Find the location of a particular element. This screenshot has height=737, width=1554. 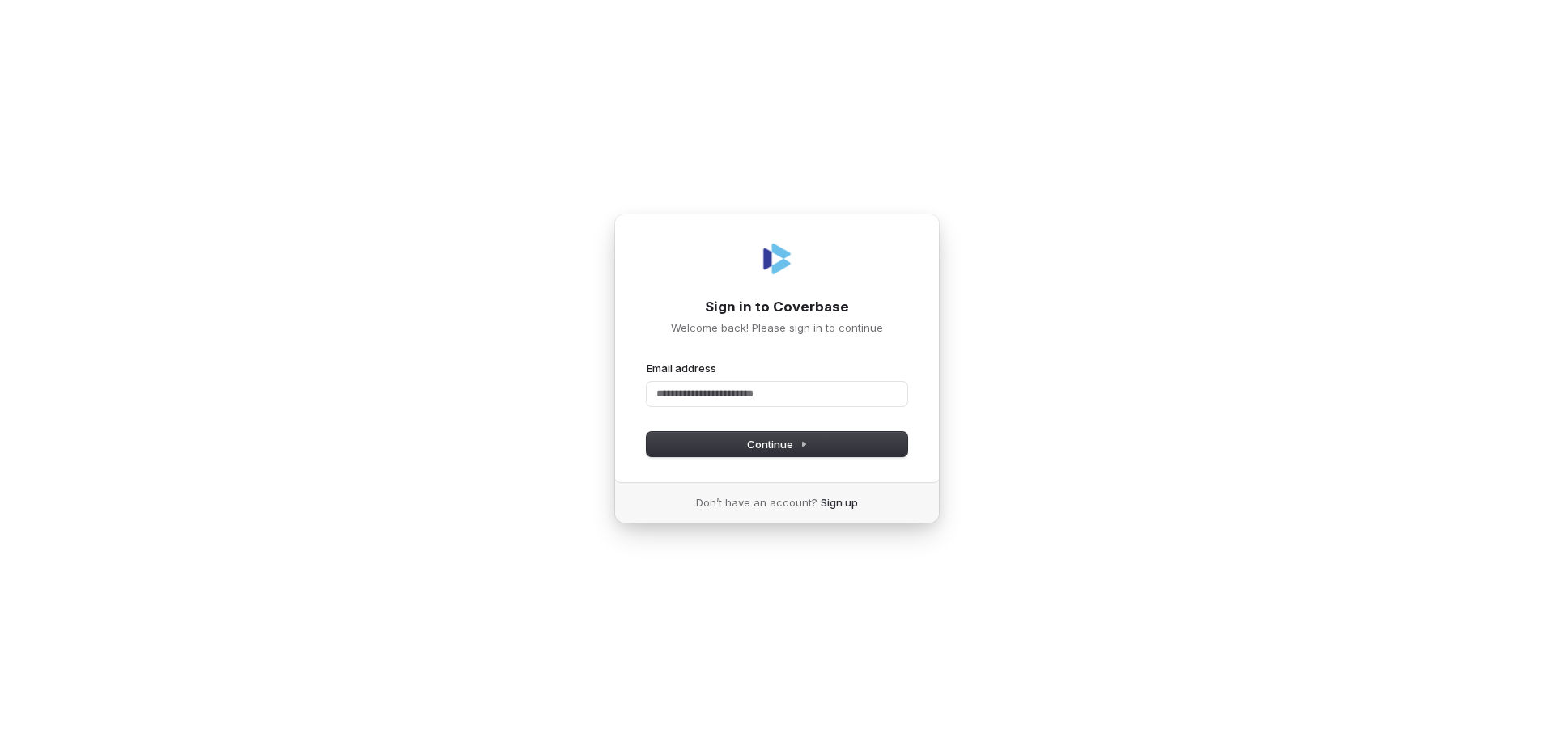

p: Welcome back! Please sign in to continue is located at coordinates (777, 328).